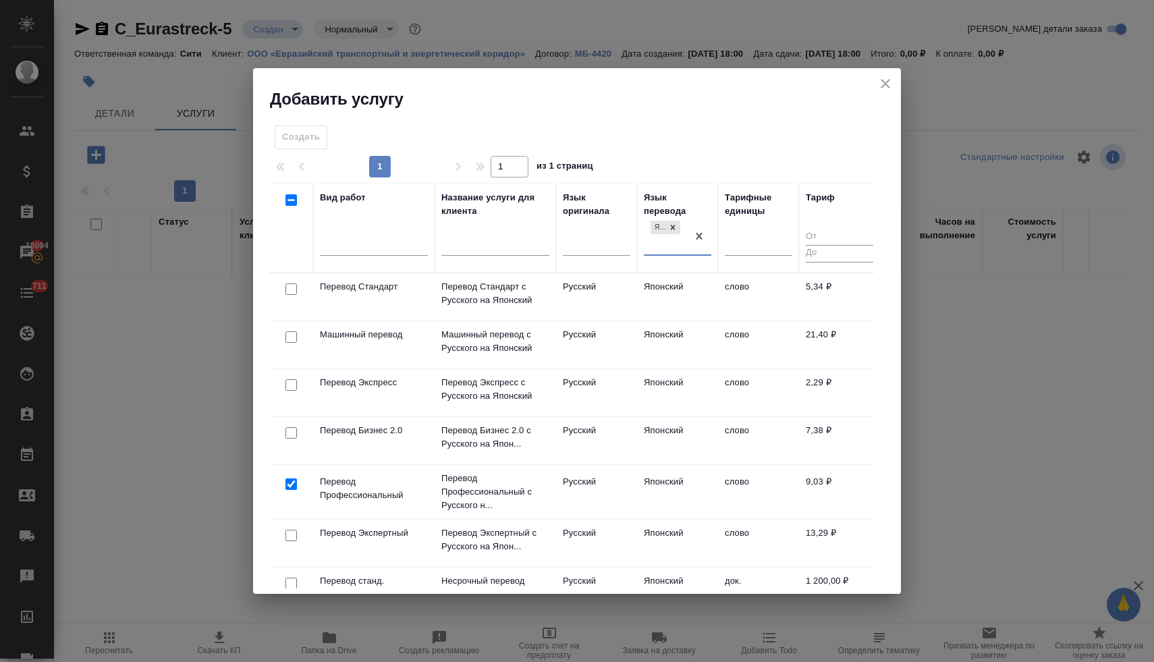  Describe the element at coordinates (495, 540) in the screenshot. I see `p: Перевод Экспертный с Русского на Япон...` at that location.